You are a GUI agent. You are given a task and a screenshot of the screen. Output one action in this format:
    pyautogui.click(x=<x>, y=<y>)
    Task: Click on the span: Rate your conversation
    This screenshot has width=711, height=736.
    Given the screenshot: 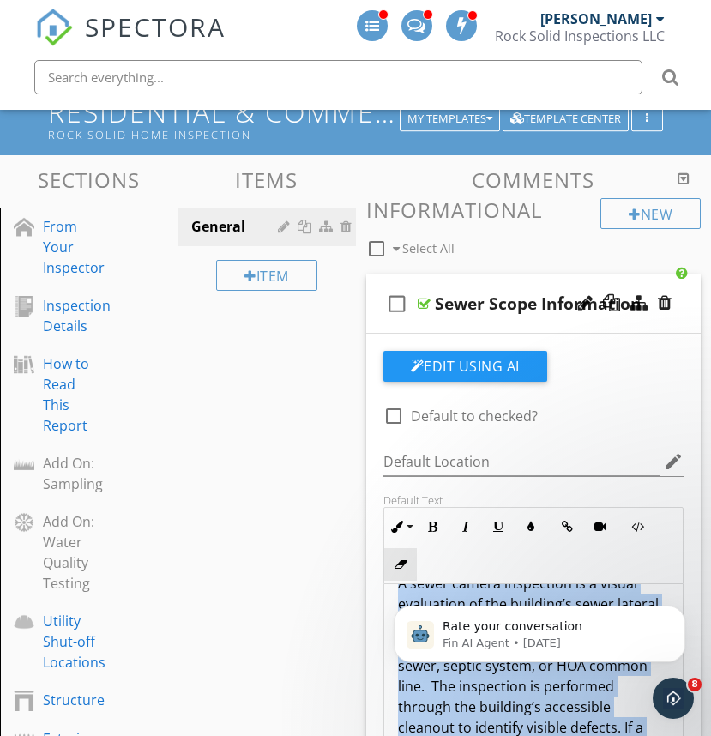 What is the action you would take?
    pyautogui.click(x=144, y=57)
    